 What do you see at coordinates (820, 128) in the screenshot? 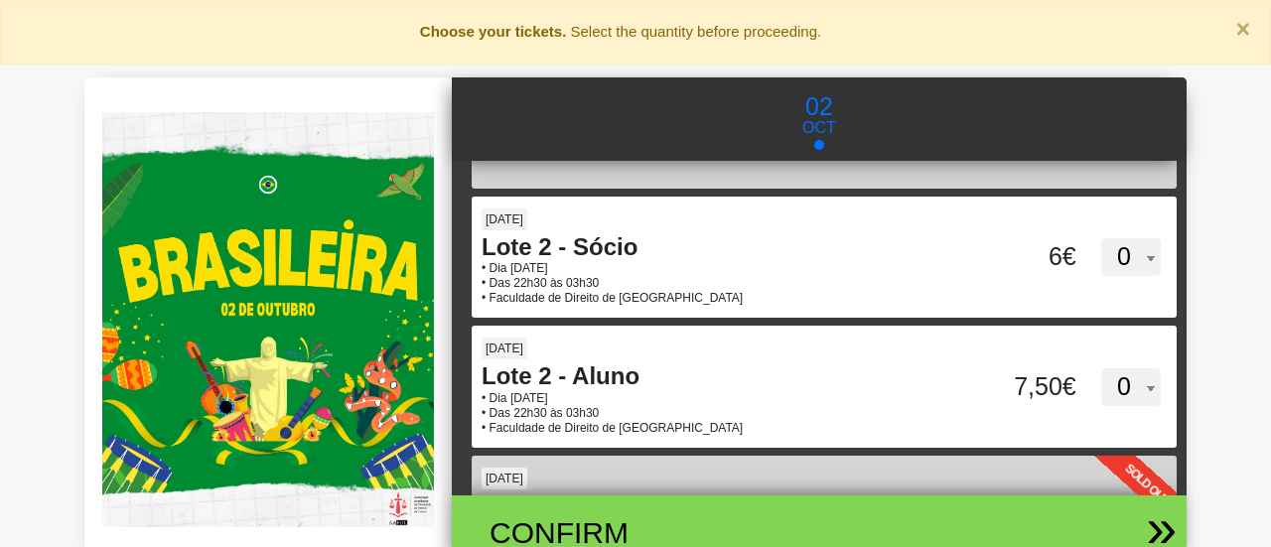
I see `p: Oct` at bounding box center [820, 128].